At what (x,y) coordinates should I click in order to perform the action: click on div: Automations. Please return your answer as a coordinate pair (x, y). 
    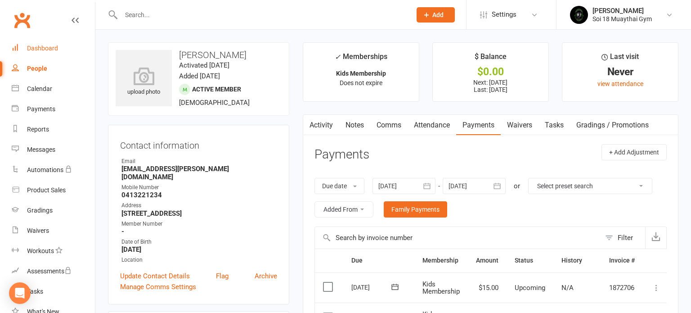
    Looking at the image, I should click on (45, 170).